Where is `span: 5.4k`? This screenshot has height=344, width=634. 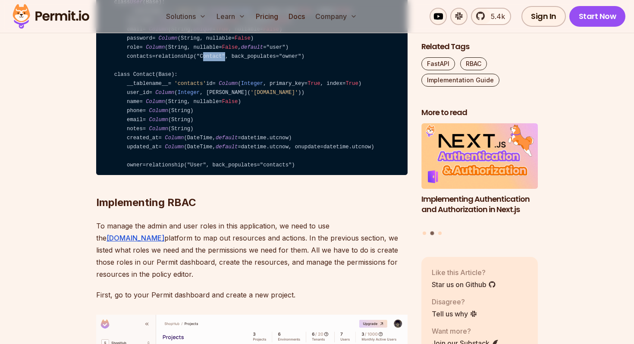 span: 5.4k is located at coordinates (495, 16).